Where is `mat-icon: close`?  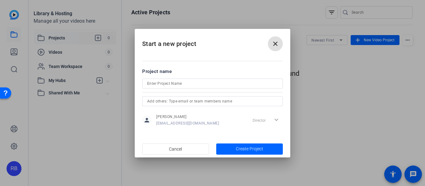 mat-icon: close is located at coordinates (275, 44).